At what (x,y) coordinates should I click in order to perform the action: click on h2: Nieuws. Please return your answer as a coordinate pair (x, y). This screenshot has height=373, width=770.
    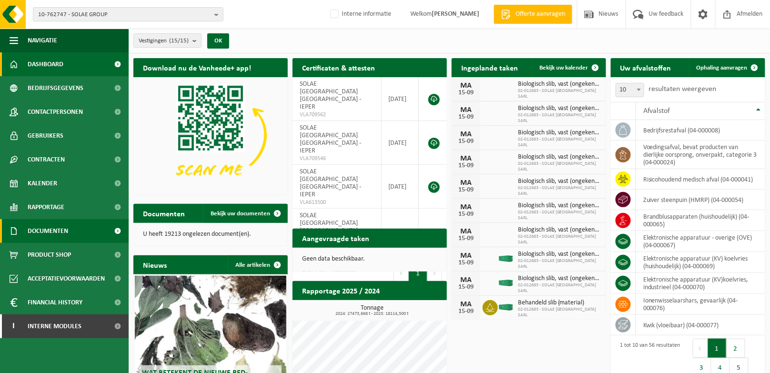
    Looking at the image, I should click on (155, 264).